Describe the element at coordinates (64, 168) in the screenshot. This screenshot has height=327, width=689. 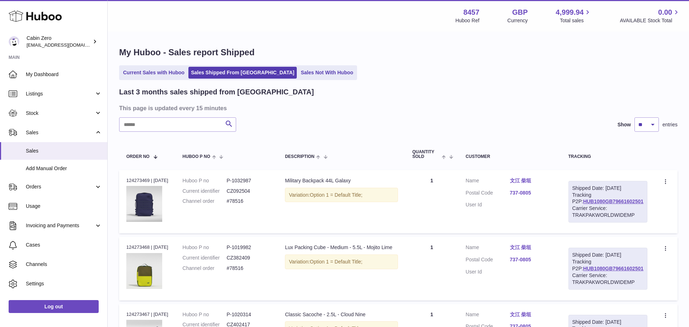
I see `span: Add Manual Order` at that location.